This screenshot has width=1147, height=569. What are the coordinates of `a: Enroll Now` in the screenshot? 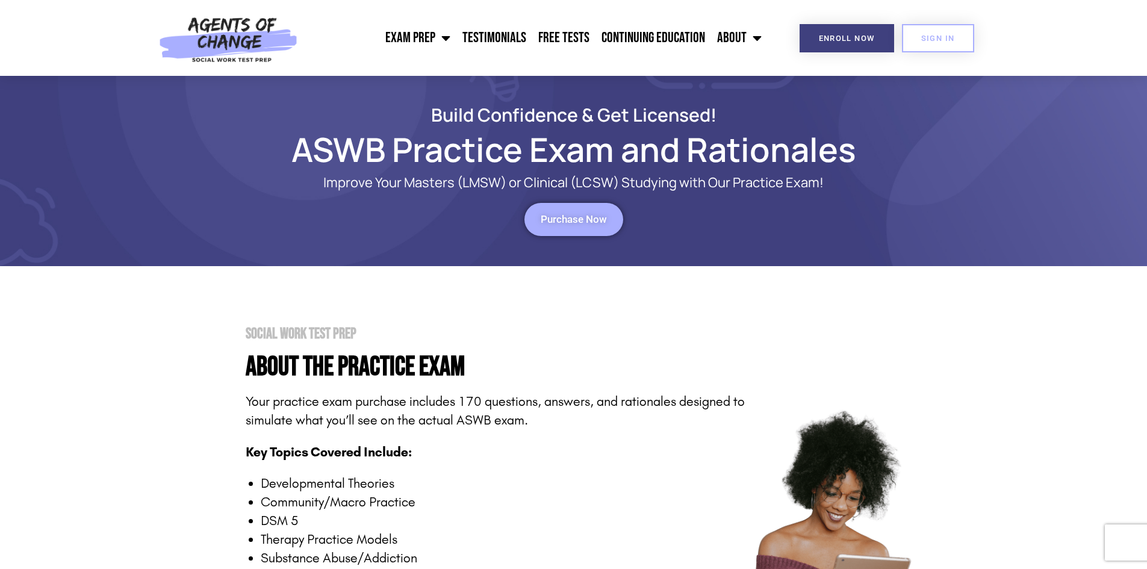 It's located at (846, 38).